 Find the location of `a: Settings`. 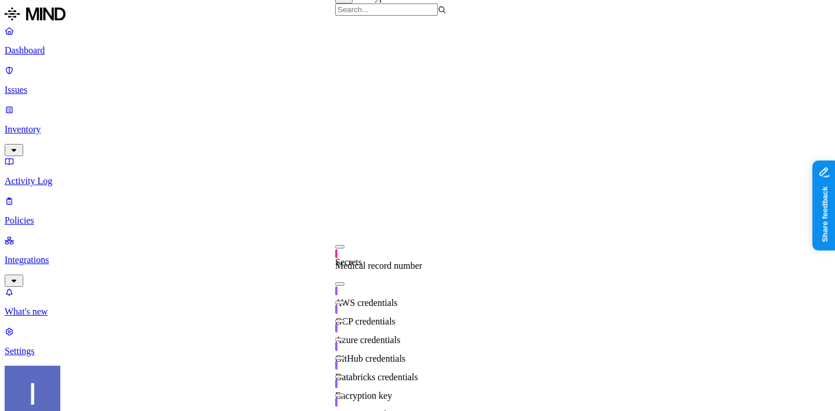

a: Settings is located at coordinates (418, 341).